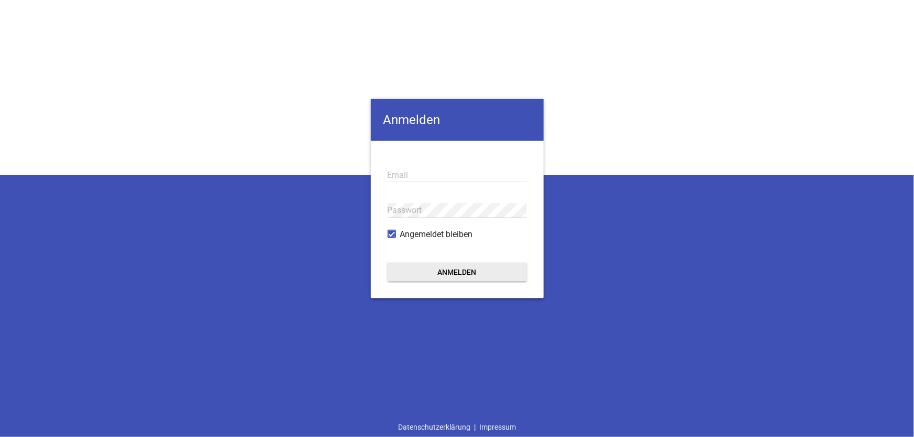 This screenshot has height=437, width=914. What do you see at coordinates (434, 427) in the screenshot?
I see `a: Datenschutzerklärung` at bounding box center [434, 427].